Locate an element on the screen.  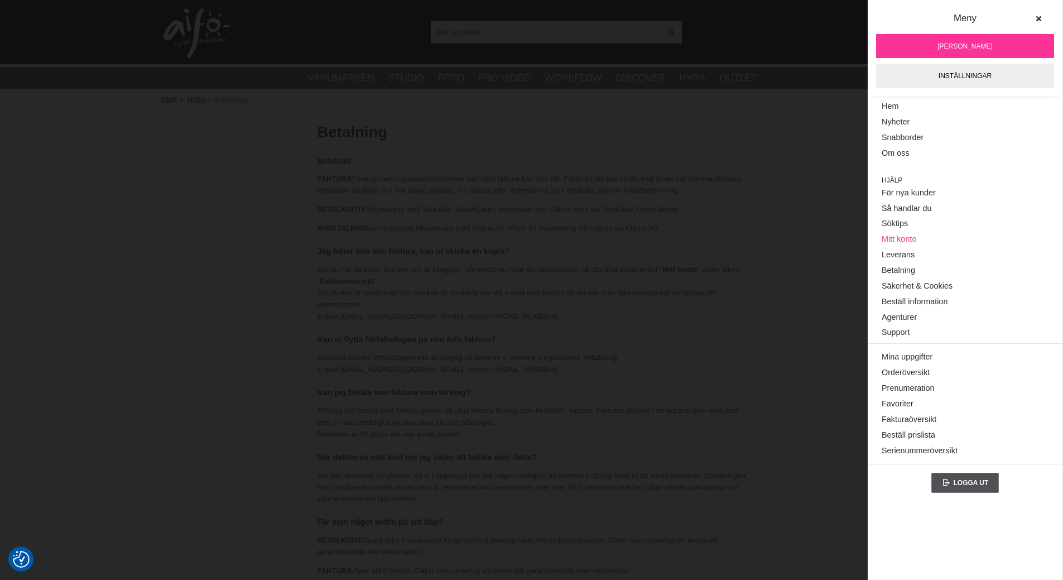
a: Serienummeröversikt is located at coordinates (964, 450).